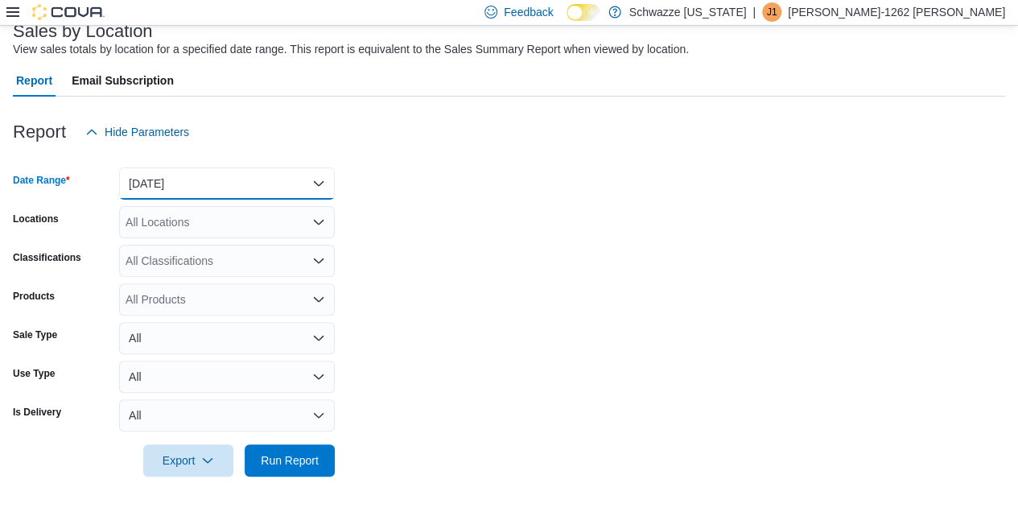 This screenshot has height=508, width=1018. I want to click on img: Cova, so click(68, 12).